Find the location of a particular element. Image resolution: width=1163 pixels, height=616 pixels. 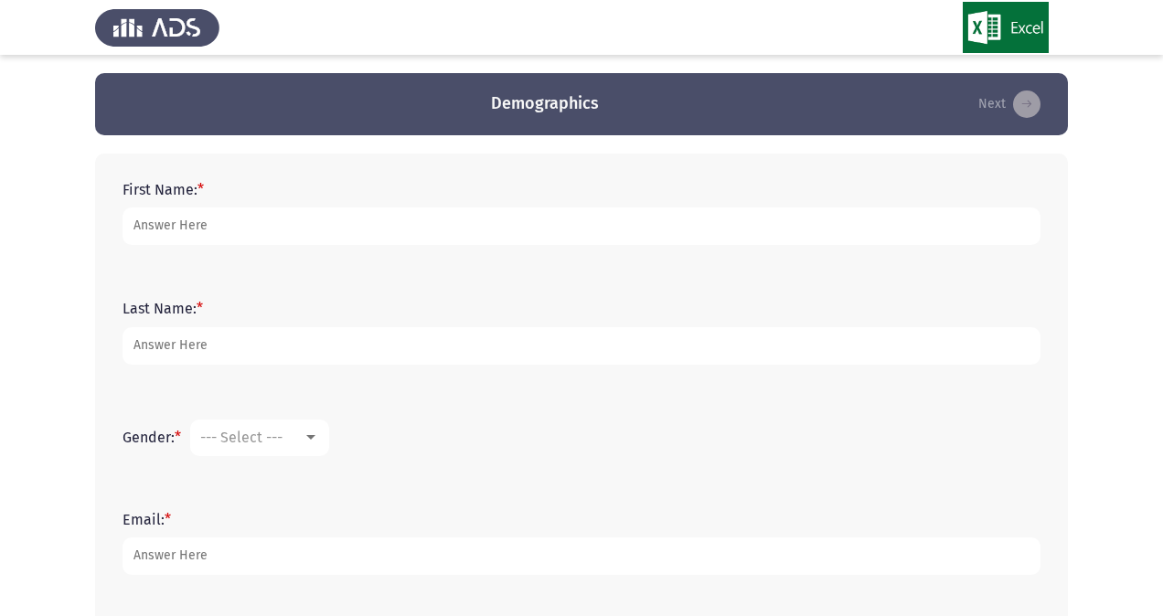

img: Assessment logo of Microsoft Excel (Advanced) - LV is located at coordinates (1006, 27).